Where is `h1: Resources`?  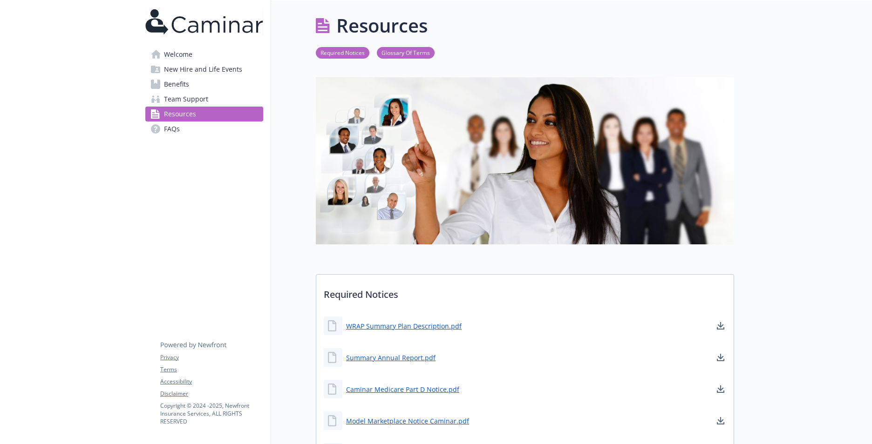
h1: Resources is located at coordinates (382, 26).